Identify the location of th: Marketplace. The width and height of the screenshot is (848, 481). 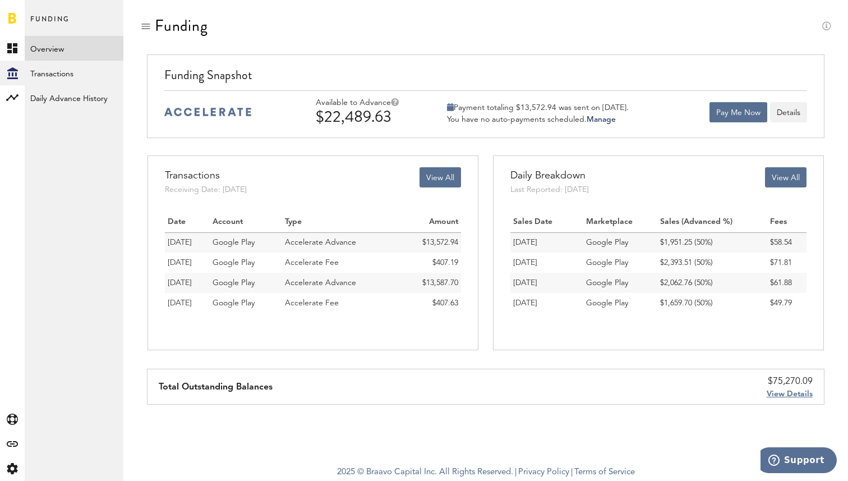
(621, 222).